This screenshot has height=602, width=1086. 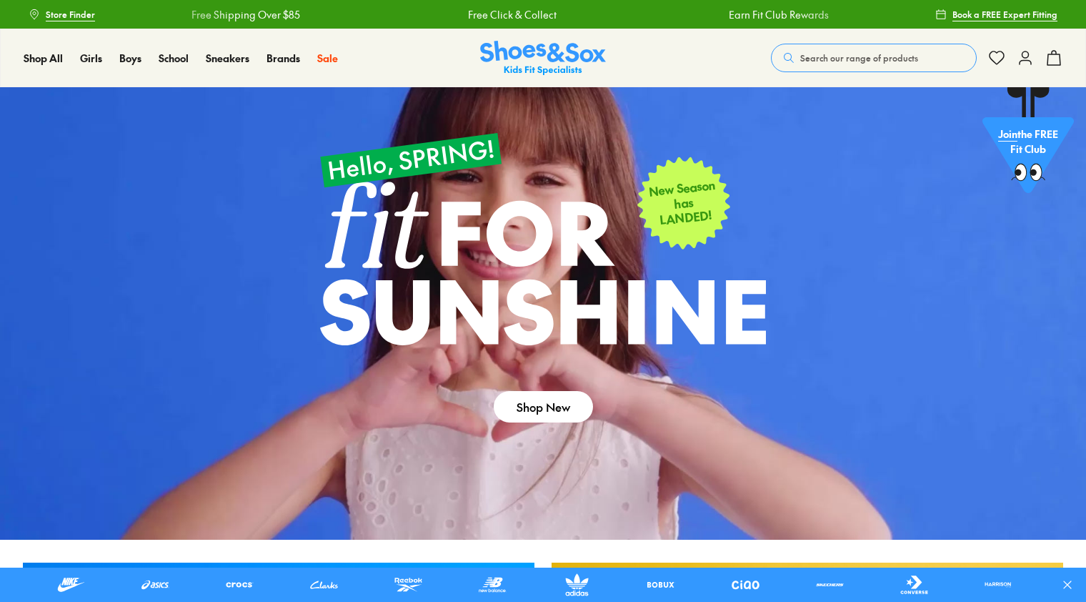 What do you see at coordinates (283, 58) in the screenshot?
I see `span: Brands` at bounding box center [283, 58].